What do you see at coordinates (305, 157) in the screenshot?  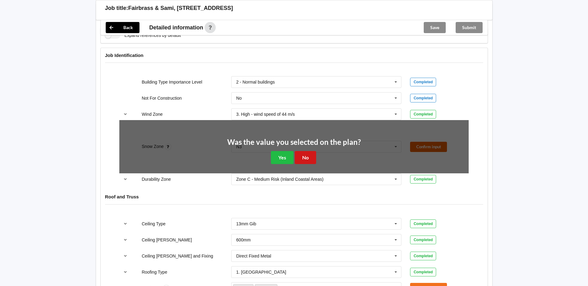 I see `button: No` at bounding box center [305, 157].